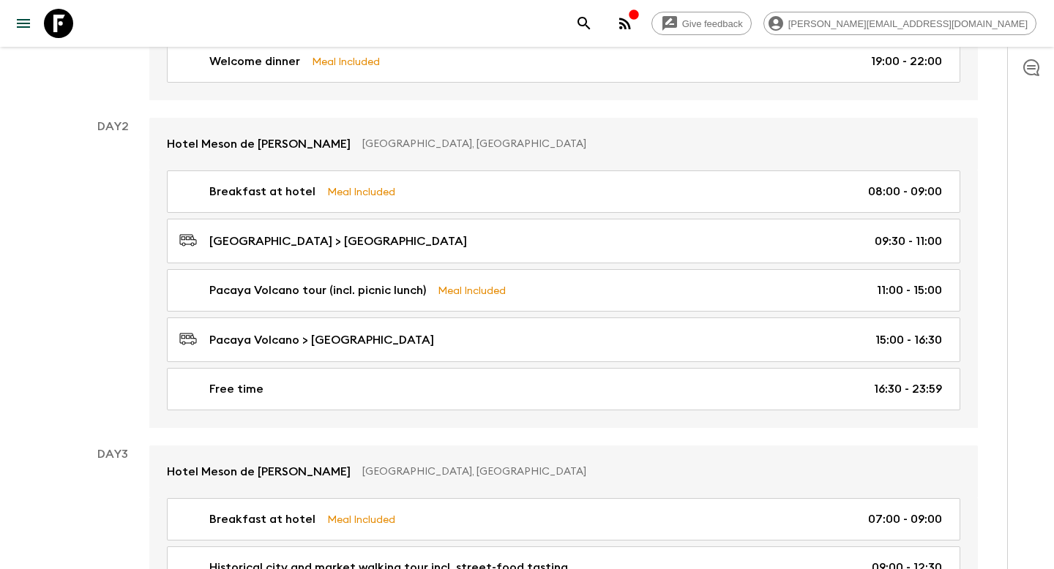  What do you see at coordinates (909, 291) in the screenshot?
I see `p: 11:00 - 15:00` at bounding box center [909, 291].